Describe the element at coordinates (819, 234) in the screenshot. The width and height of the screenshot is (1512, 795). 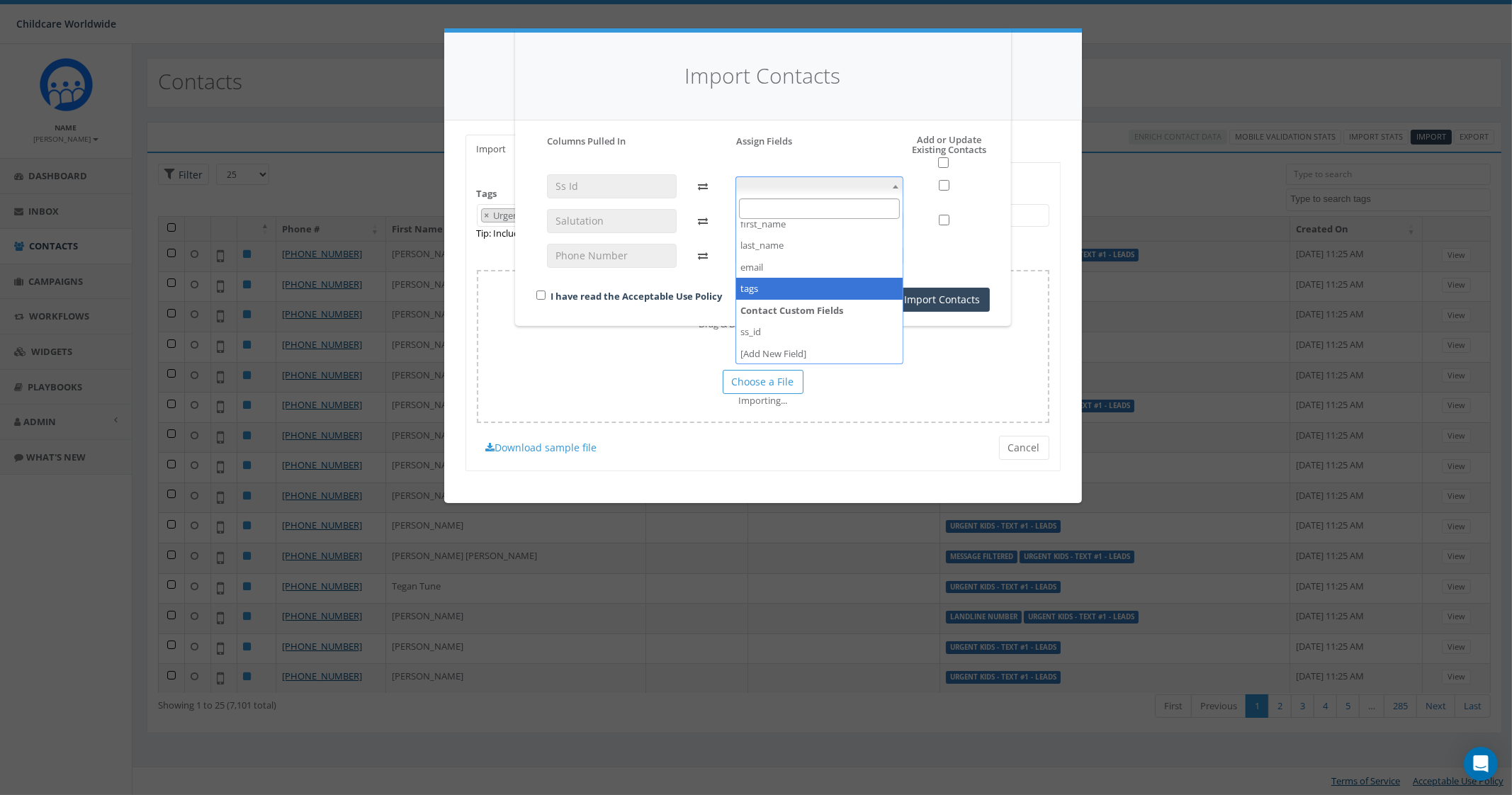
I see `li: Standard Fields` at that location.